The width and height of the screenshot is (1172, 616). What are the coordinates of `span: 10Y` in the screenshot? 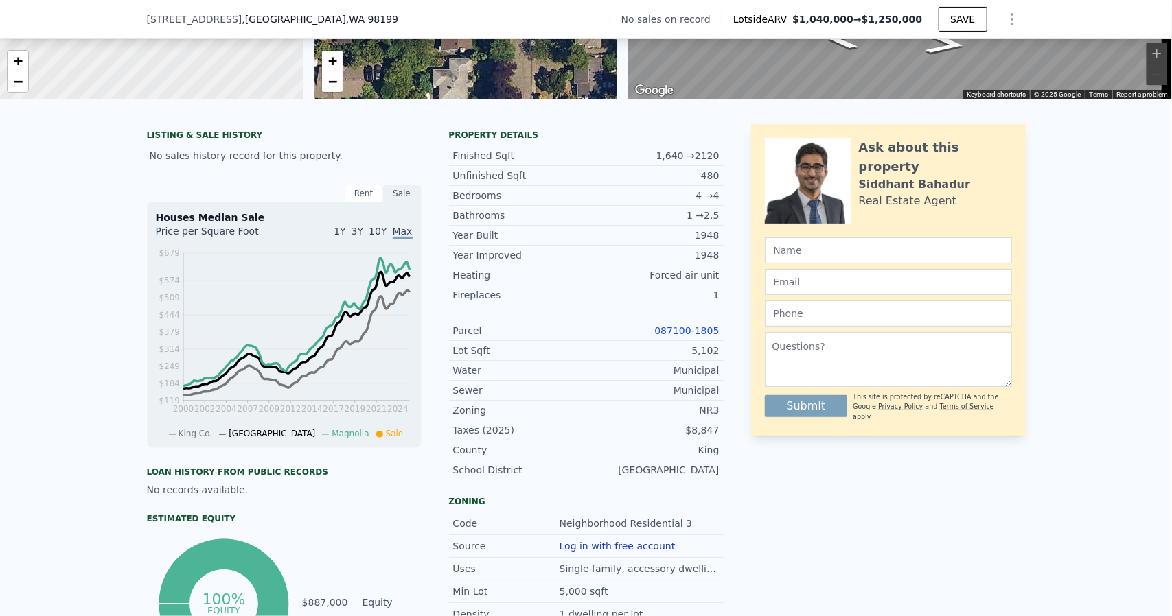 It's located at (377, 231).